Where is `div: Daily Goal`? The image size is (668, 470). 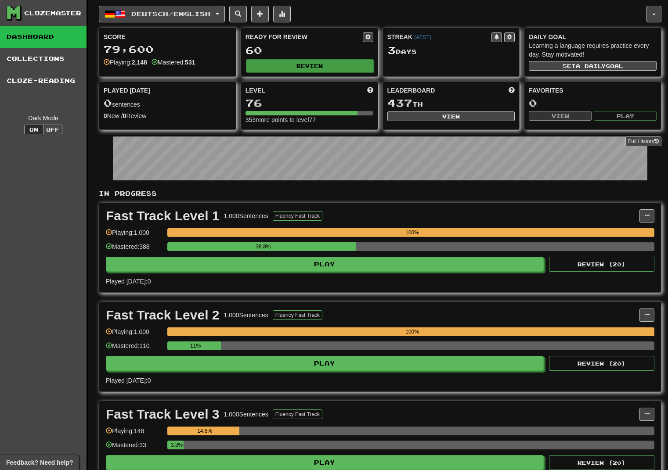
div: Daily Goal is located at coordinates (592, 37).